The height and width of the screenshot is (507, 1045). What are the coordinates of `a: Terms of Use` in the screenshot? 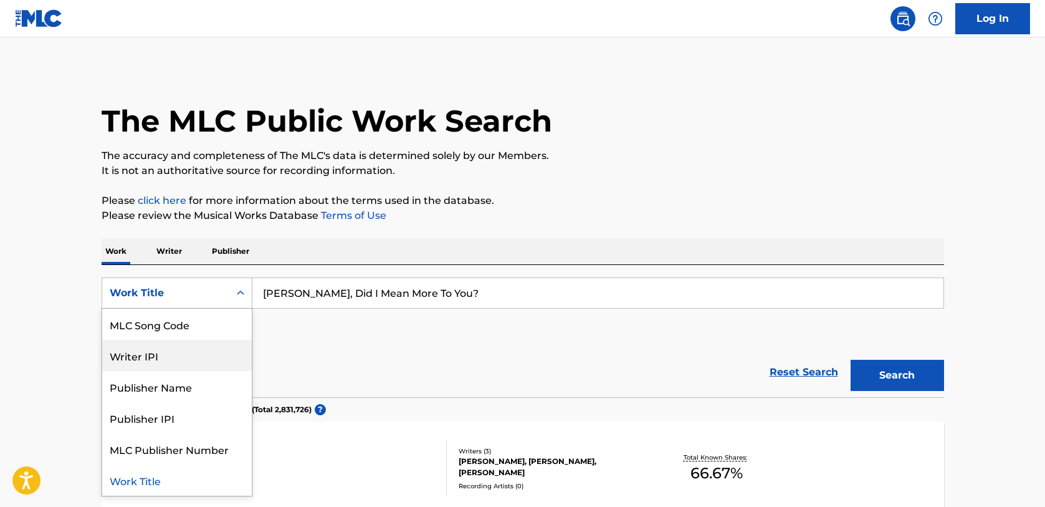 It's located at (352, 215).